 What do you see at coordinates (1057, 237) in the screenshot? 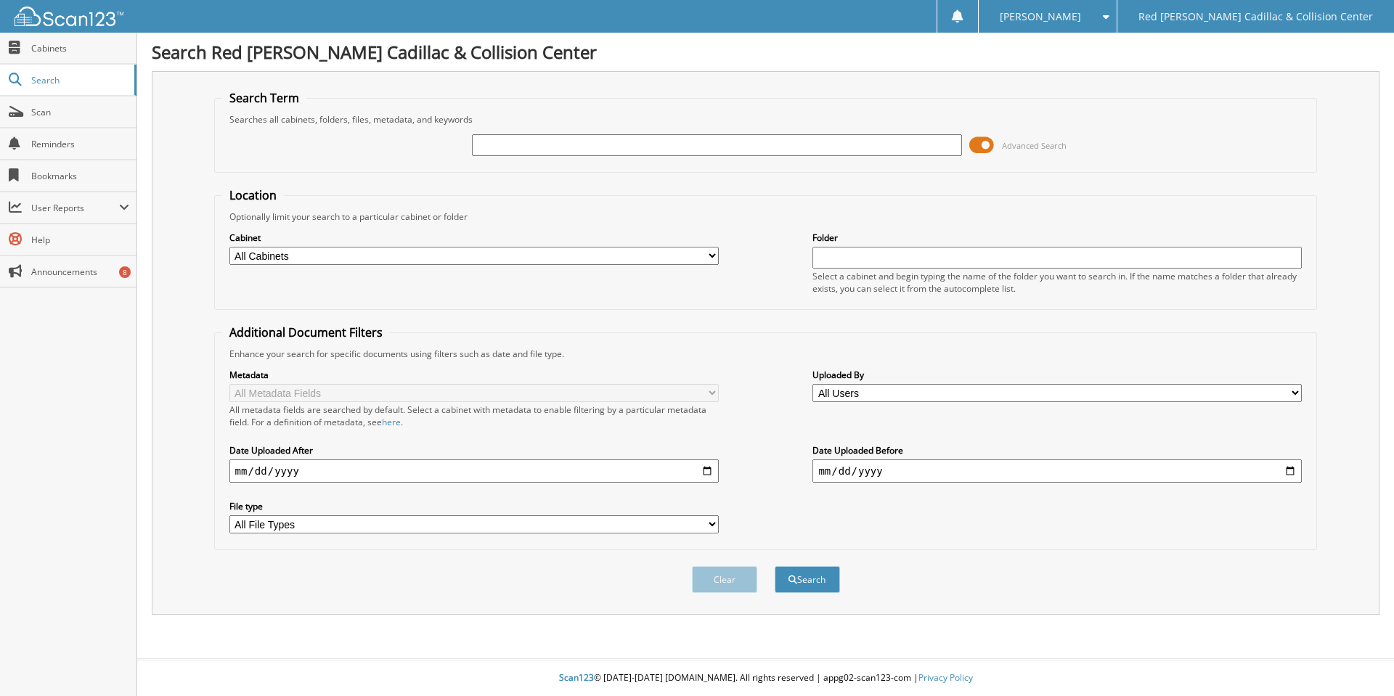
I see `label: Folder` at bounding box center [1057, 237].